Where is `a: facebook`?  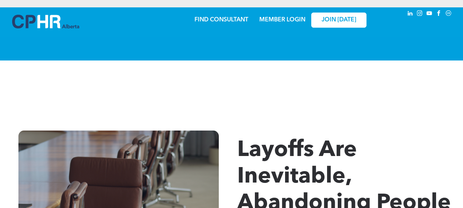
a: facebook is located at coordinates (439, 14).